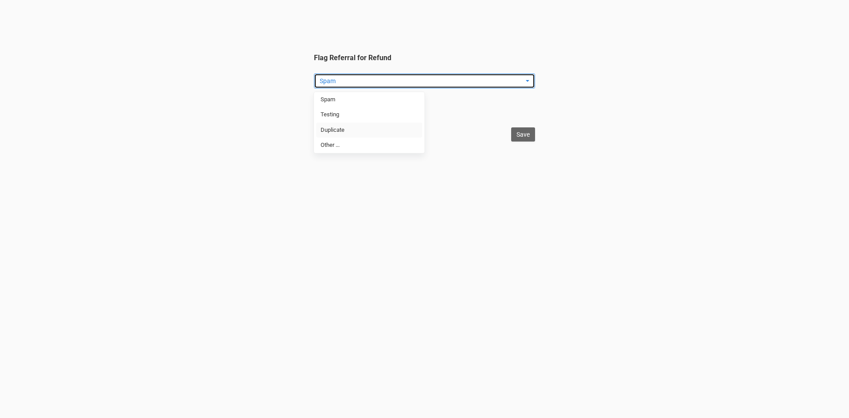 The width and height of the screenshot is (849, 418). I want to click on button: Spam, so click(425, 81).